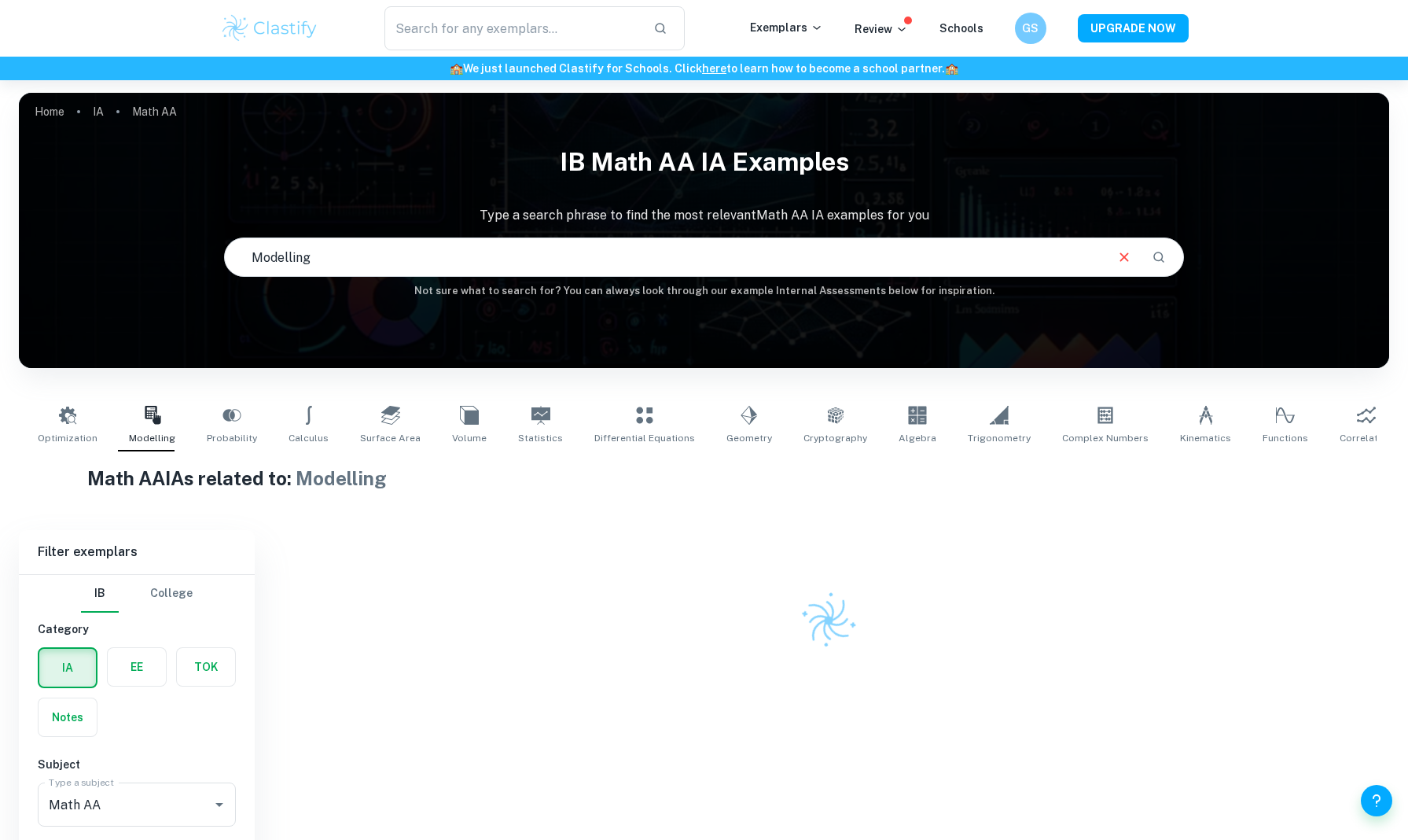  What do you see at coordinates (67, 438) in the screenshot?
I see `span: Optimization` at bounding box center [67, 438].